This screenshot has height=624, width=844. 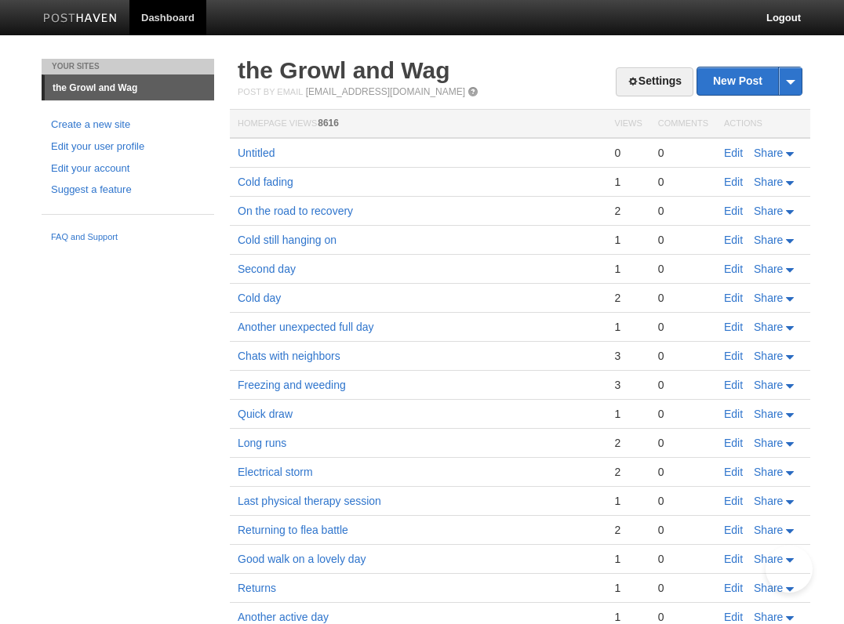 What do you see at coordinates (265, 182) in the screenshot?
I see `a: Cold fading` at bounding box center [265, 182].